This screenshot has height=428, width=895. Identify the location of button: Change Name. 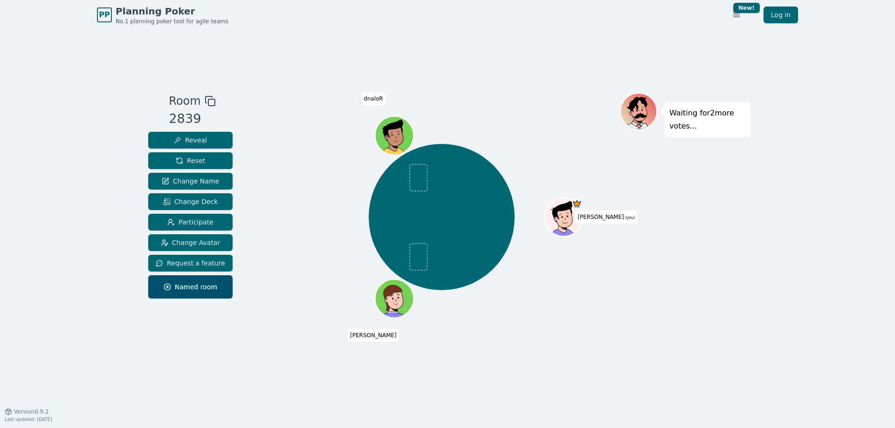
(190, 181).